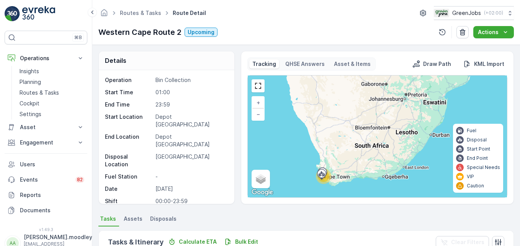  I want to click on p: Reports, so click(52, 195).